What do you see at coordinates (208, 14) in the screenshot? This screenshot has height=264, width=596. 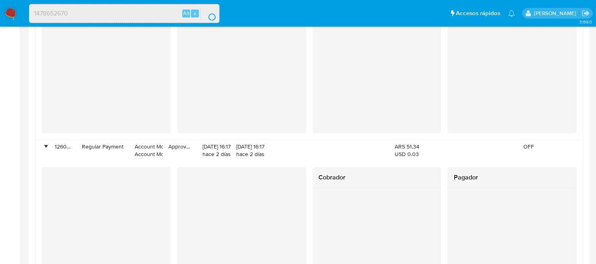 I see `button: search-icon` at bounding box center [208, 14].